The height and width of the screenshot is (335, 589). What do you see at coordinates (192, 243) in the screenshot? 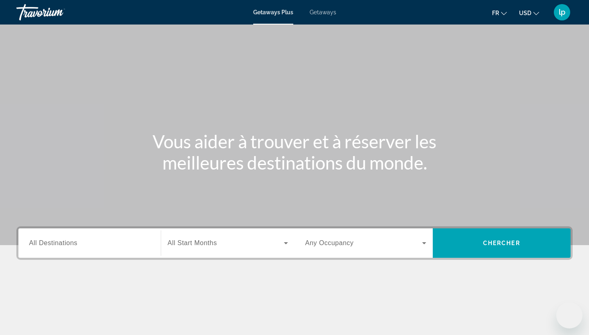
I see `span: All Start Months` at bounding box center [192, 243].